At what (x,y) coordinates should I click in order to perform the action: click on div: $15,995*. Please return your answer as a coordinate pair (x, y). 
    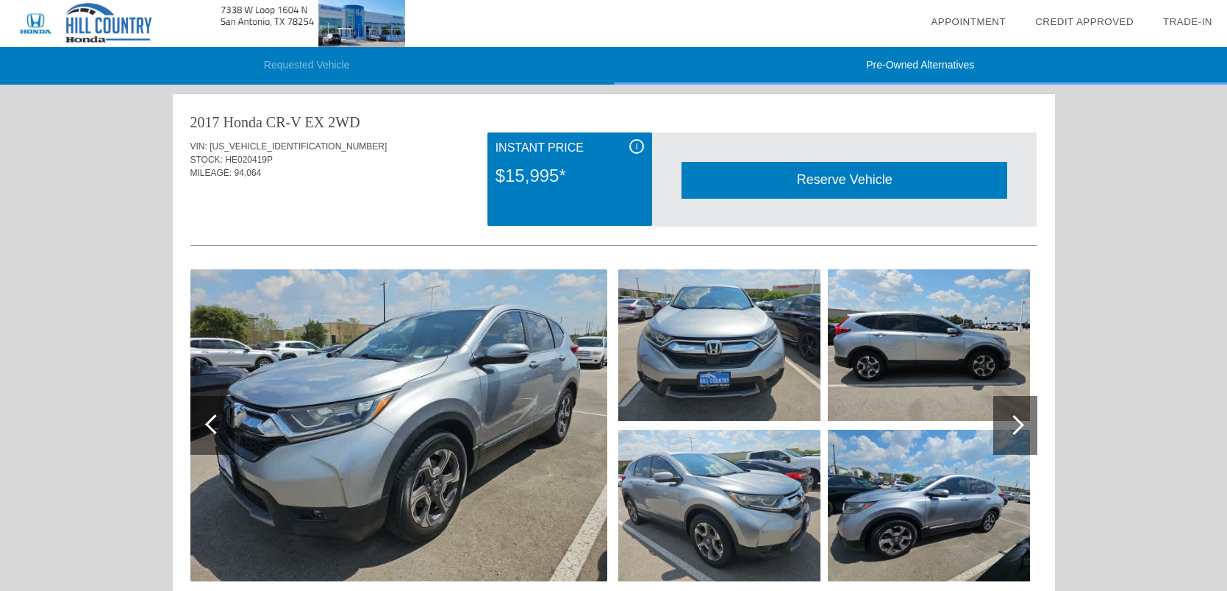
    Looking at the image, I should click on (570, 176).